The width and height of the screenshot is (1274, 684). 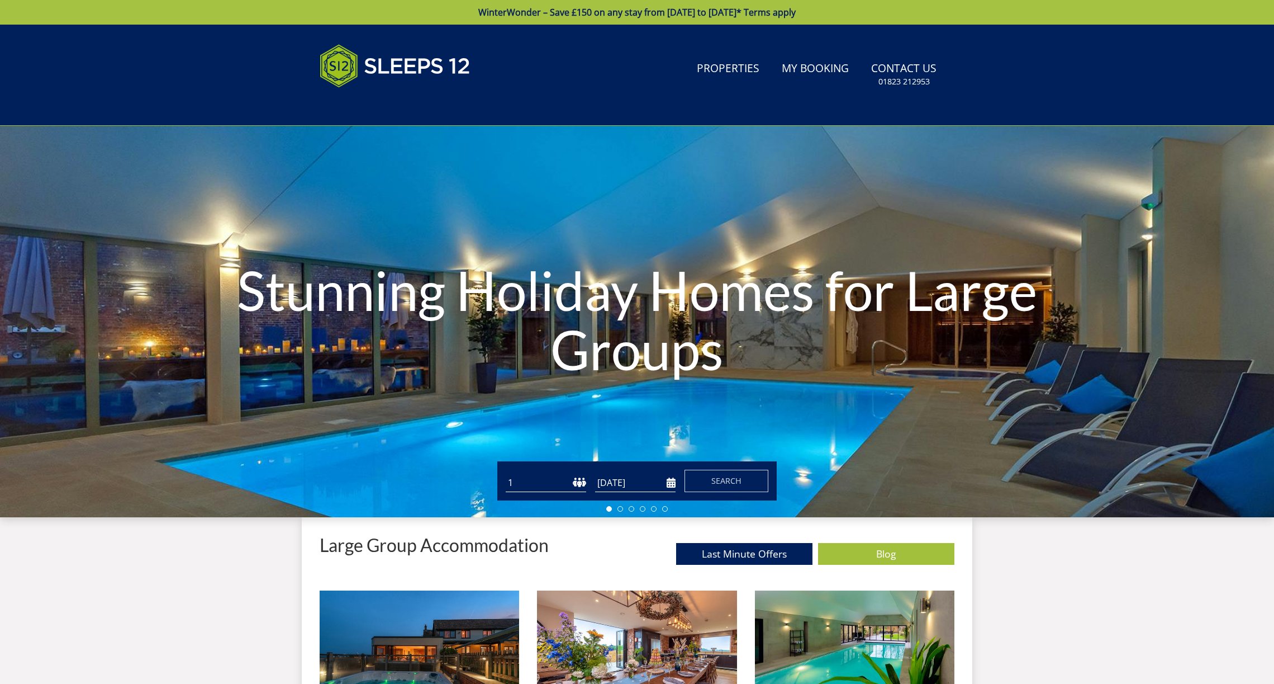 I want to click on h1: Stunning Holiday Homes for Large Groups, so click(x=637, y=319).